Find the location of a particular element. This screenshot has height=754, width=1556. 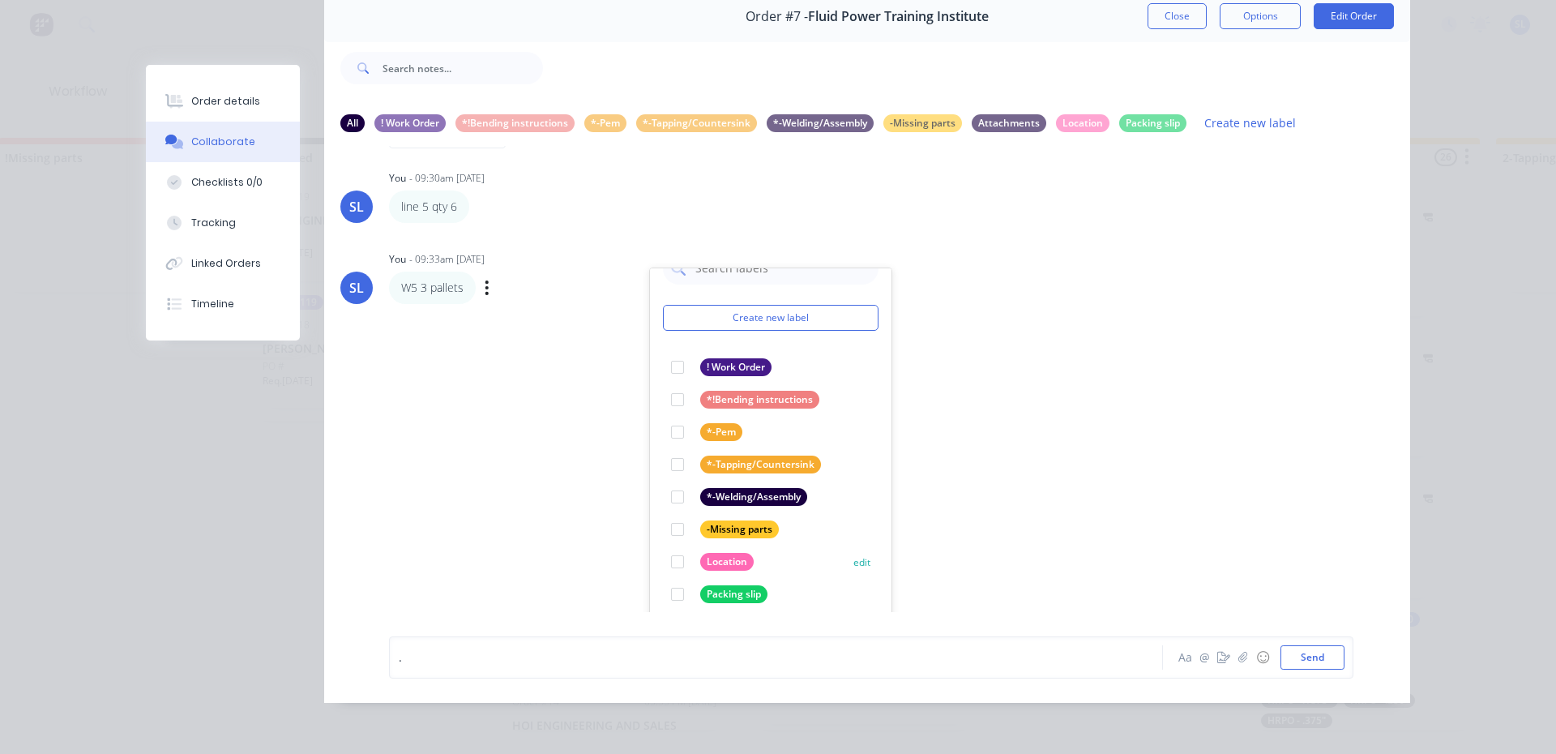

button: Send is located at coordinates (1312, 657).